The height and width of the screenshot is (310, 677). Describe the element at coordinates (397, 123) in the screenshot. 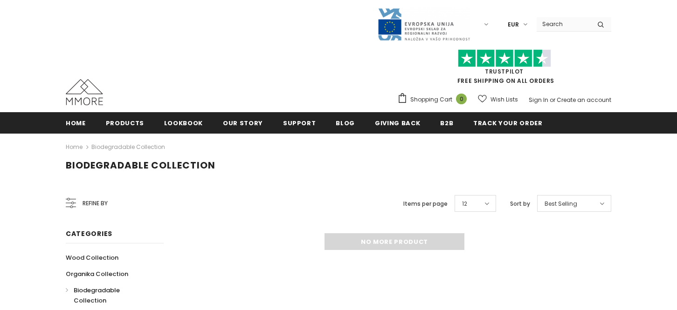

I see `span: Giving back` at that location.